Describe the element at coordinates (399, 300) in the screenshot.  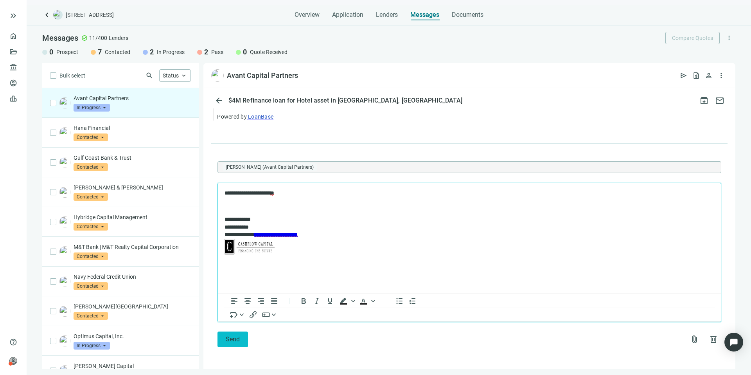
I see `button: Bullet list` at that location.